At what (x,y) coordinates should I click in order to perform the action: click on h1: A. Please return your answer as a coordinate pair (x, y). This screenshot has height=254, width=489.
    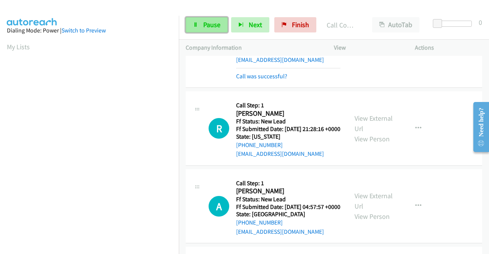
    Looking at the image, I should click on (219, 206).